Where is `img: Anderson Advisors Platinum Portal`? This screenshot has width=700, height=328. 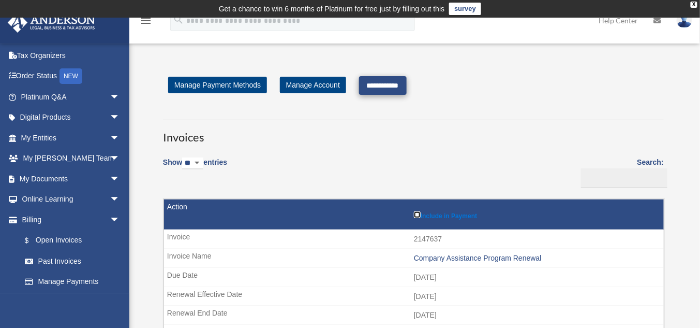
img: Anderson Advisors Platinum Portal is located at coordinates (51, 22).